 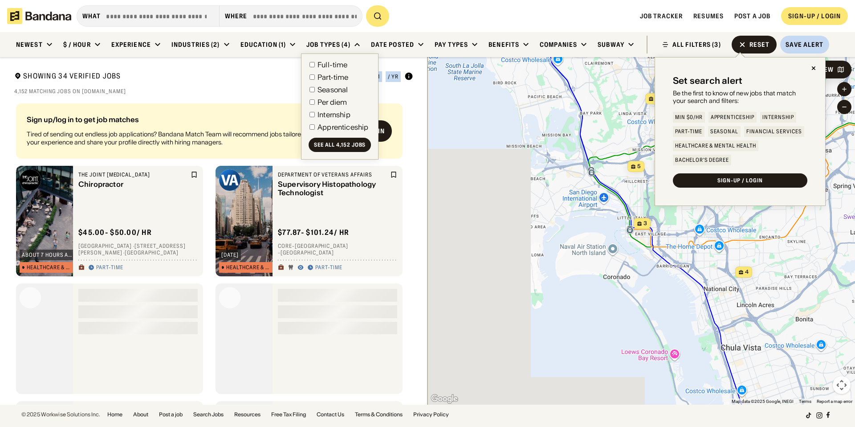 I want to click on div: Per diem, so click(x=332, y=102).